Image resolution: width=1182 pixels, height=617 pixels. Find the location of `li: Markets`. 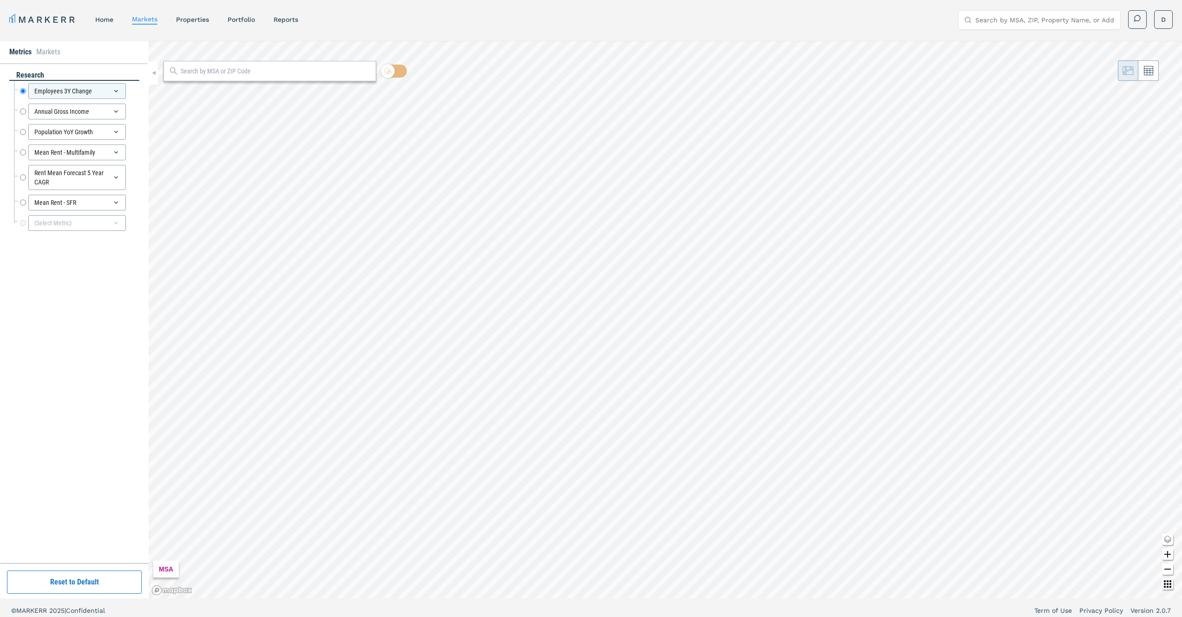

li: Markets is located at coordinates (48, 52).